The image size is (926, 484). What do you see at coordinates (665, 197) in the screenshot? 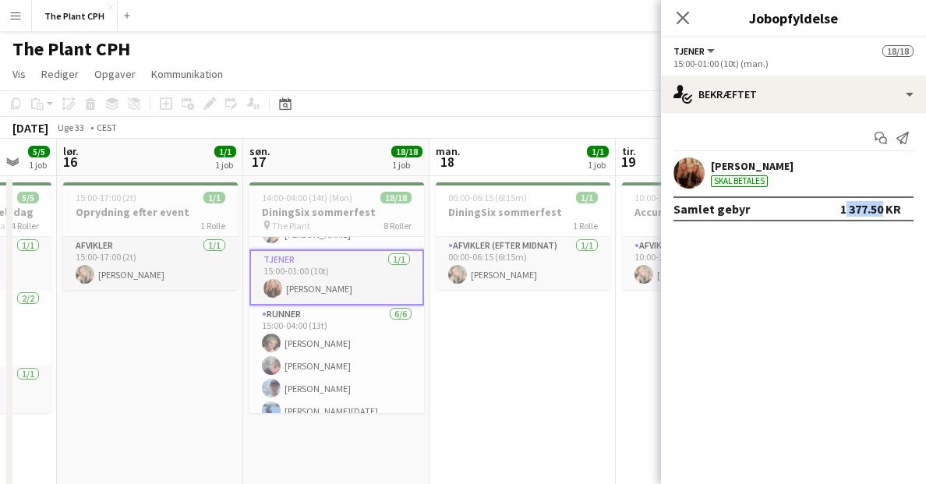
I see `span: 10:00-18:00 (8t)` at bounding box center [665, 197].